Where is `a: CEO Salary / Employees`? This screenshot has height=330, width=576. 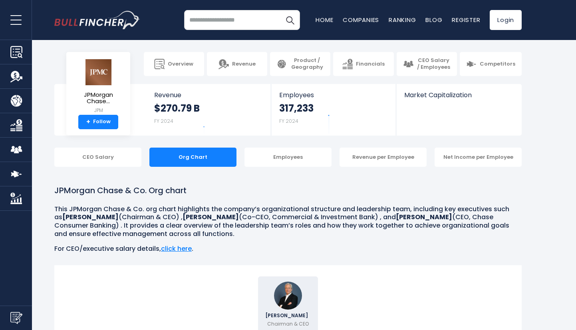
a: CEO Salary / Employees is located at coordinates (427, 64).